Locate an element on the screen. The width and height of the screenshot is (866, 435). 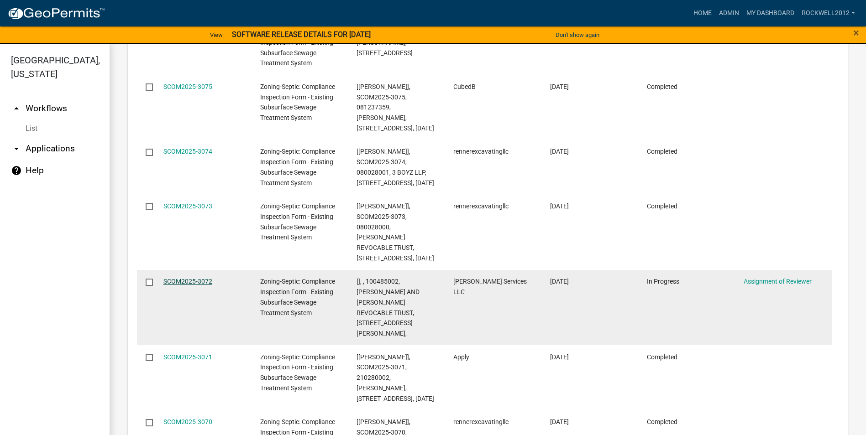
i: arrow_drop_down is located at coordinates (16, 149).